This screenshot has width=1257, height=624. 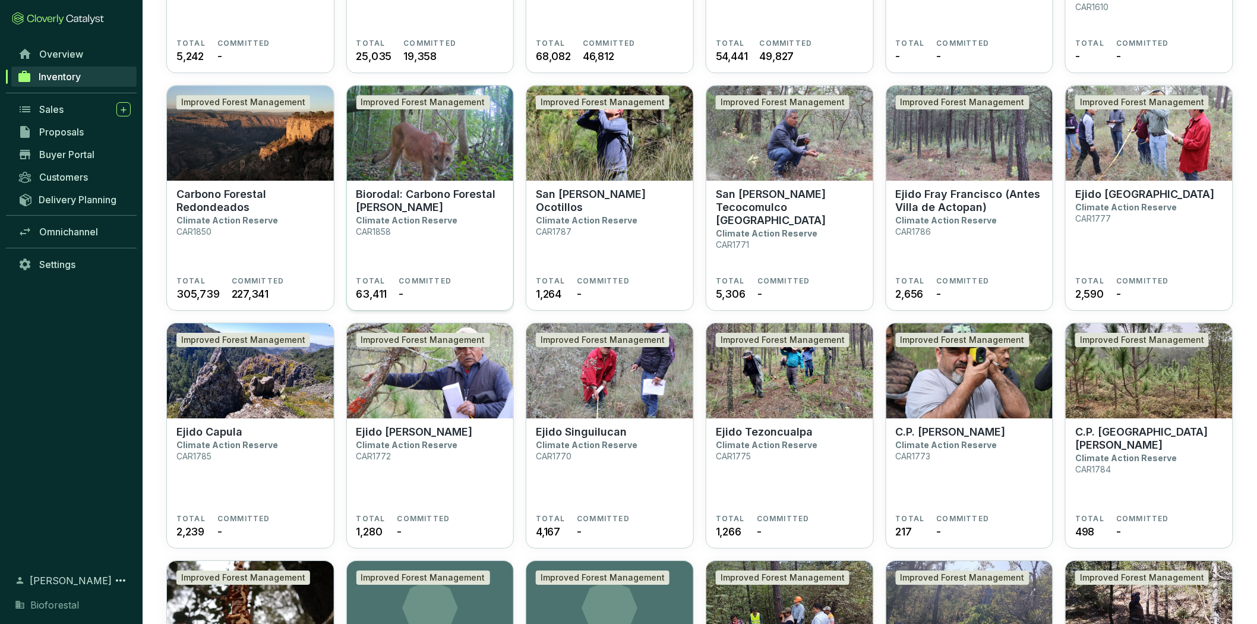 What do you see at coordinates (554, 456) in the screenshot?
I see `p: CAR1770` at bounding box center [554, 456].